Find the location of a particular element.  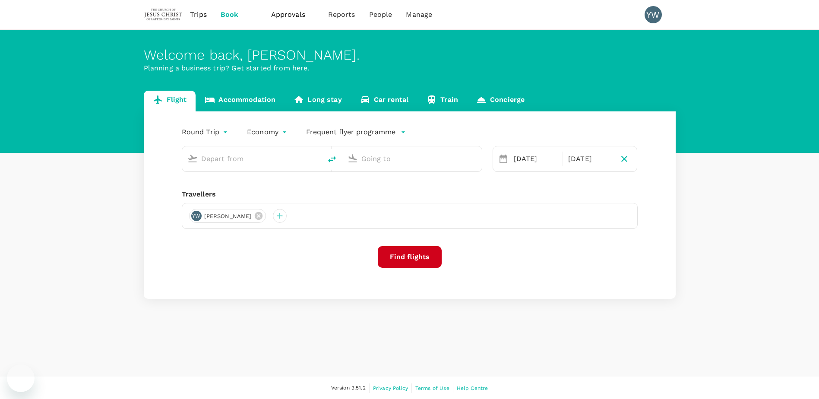

span: Help Centre is located at coordinates (473, 388).